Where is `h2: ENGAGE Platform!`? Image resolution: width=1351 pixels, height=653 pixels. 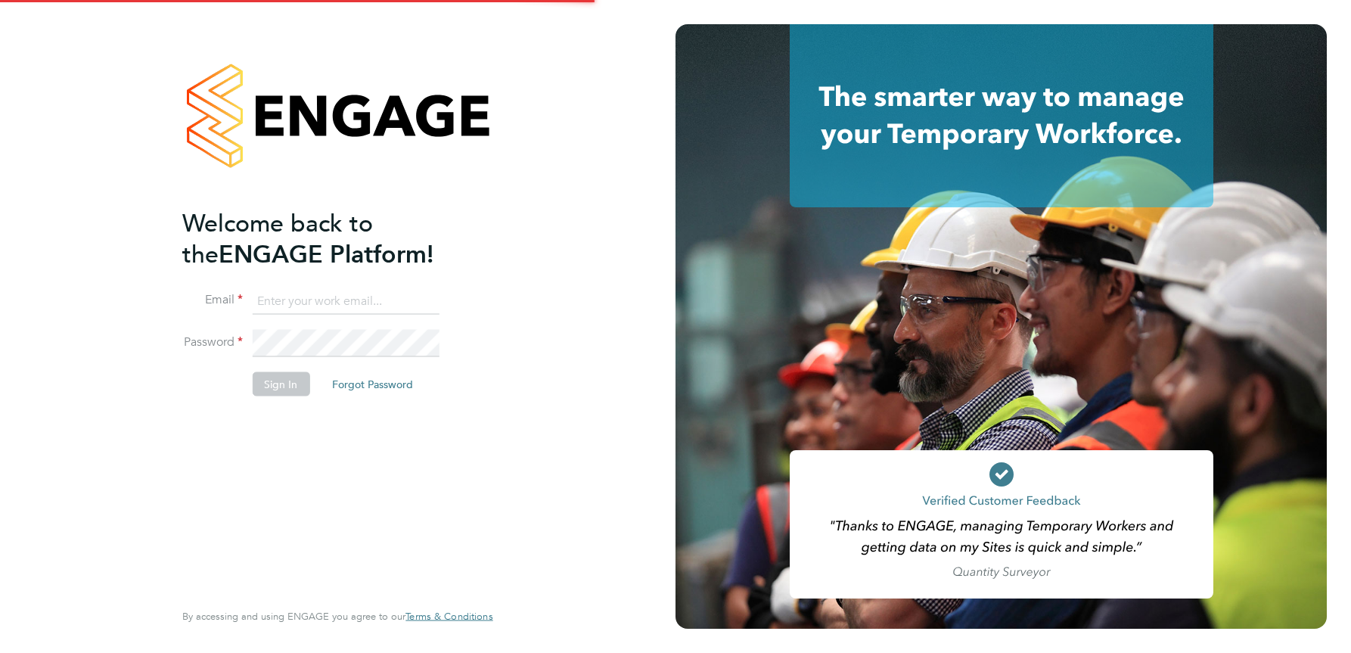 h2: ENGAGE Platform! is located at coordinates (330, 238).